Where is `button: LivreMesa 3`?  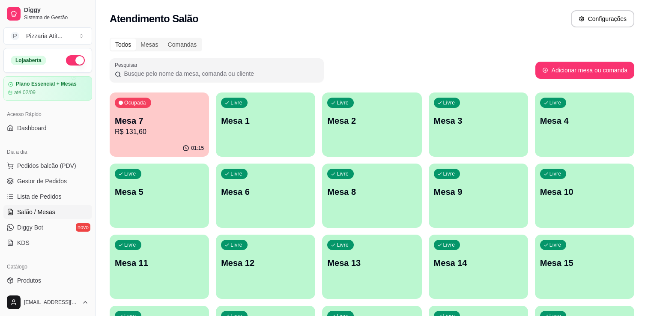
button: LivreMesa 3 is located at coordinates (479, 125).